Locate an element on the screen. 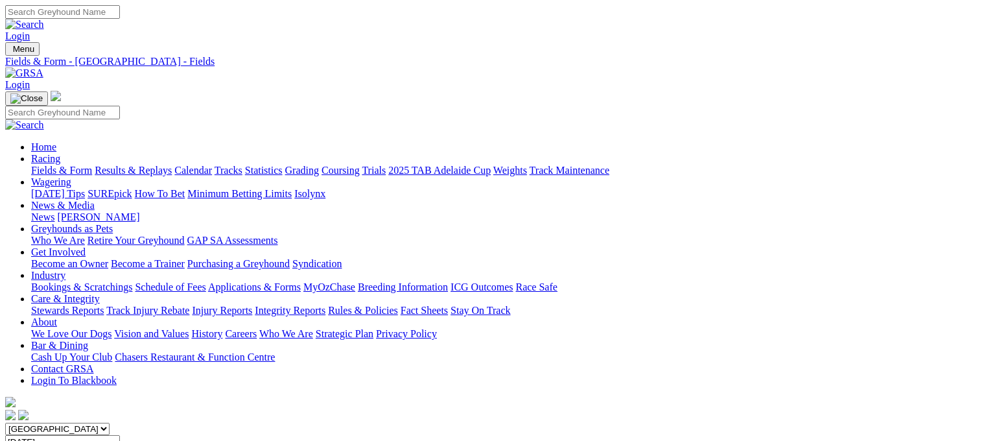  a: Calendar is located at coordinates (193, 170).